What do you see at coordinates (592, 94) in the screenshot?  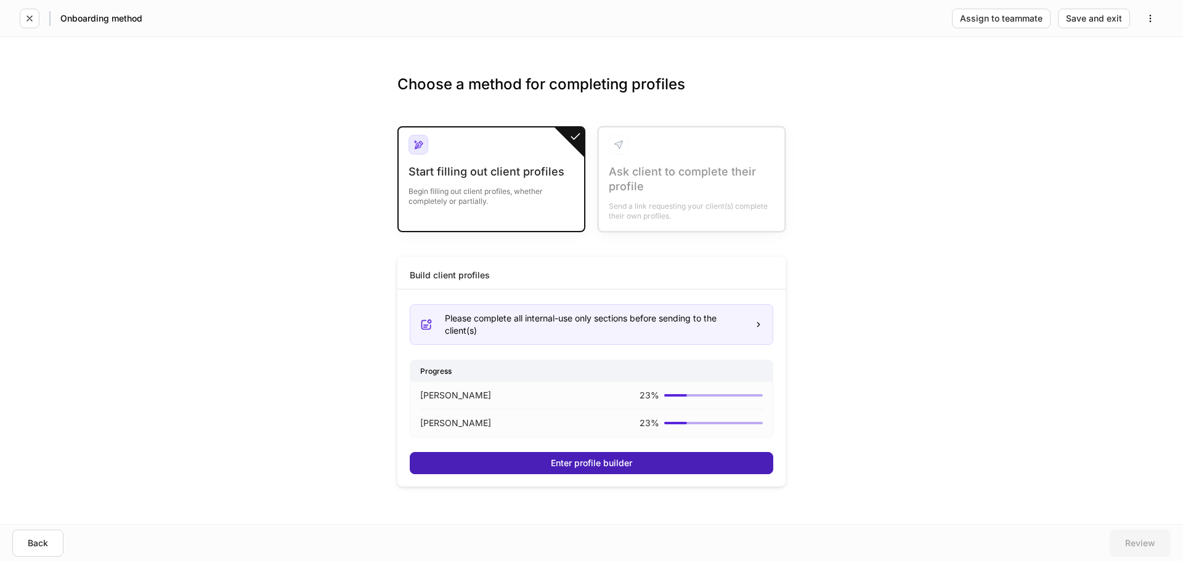 I see `h3: Choose a method for completing profiles` at bounding box center [592, 94].